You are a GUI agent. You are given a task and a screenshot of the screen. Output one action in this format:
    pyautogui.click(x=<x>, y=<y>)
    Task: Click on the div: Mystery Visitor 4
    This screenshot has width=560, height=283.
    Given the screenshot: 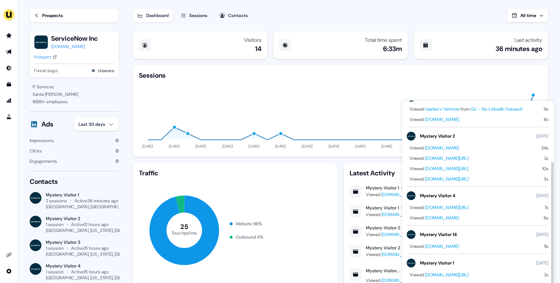 What is the action you would take?
    pyautogui.click(x=437, y=196)
    